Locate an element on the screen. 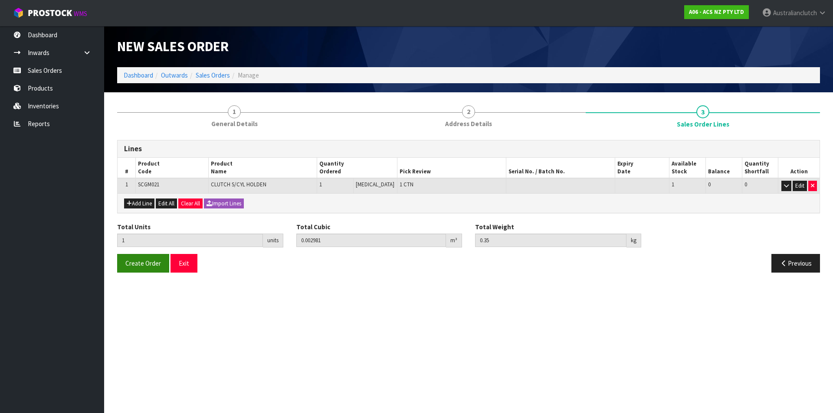 The height and width of the screenshot is (413, 833). button: Previous is located at coordinates (796, 263).